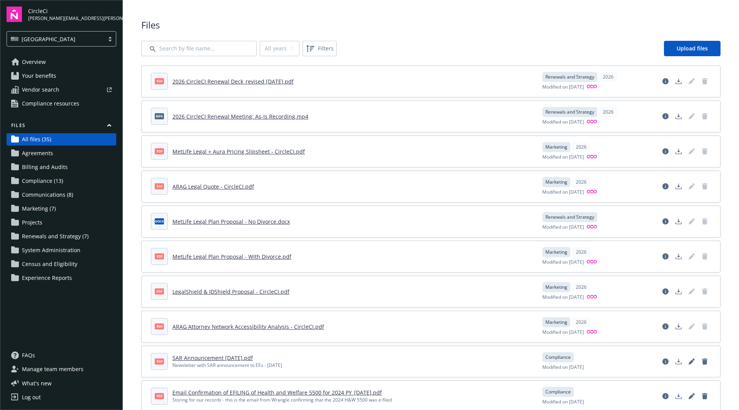 The width and height of the screenshot is (739, 410). What do you see at coordinates (61, 222) in the screenshot?
I see `a: Projects` at bounding box center [61, 222].